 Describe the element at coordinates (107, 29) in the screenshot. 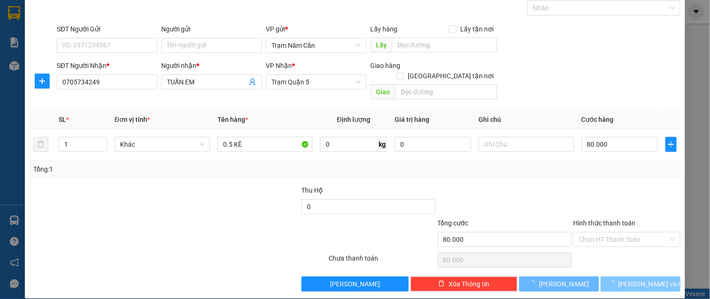

I see `div: SĐT Người Gửi` at that location.